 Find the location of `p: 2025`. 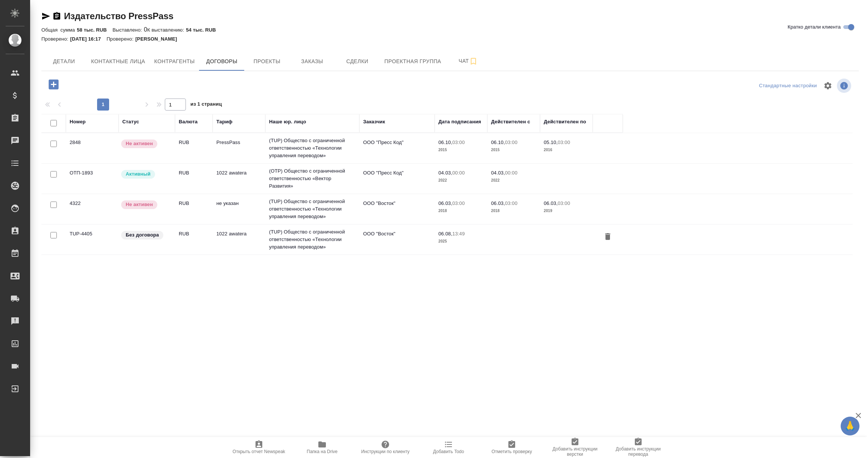

p: 2025 is located at coordinates (461, 242).